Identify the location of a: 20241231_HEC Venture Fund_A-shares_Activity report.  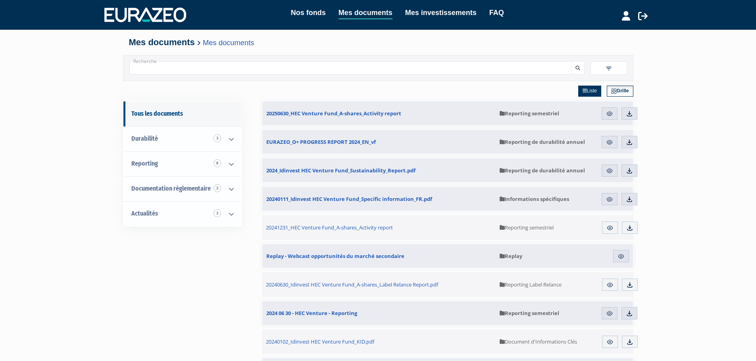
(379, 228).